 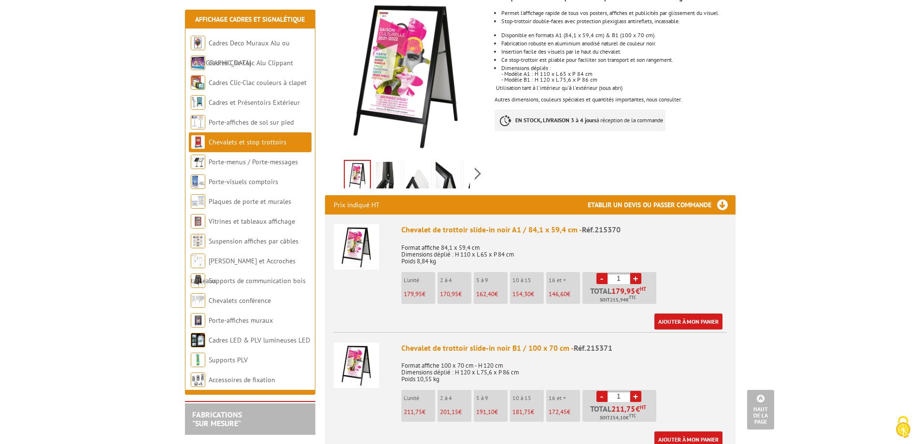 What do you see at coordinates (198, 241) in the screenshot?
I see `img: Suspension affiches par câbles` at bounding box center [198, 241].